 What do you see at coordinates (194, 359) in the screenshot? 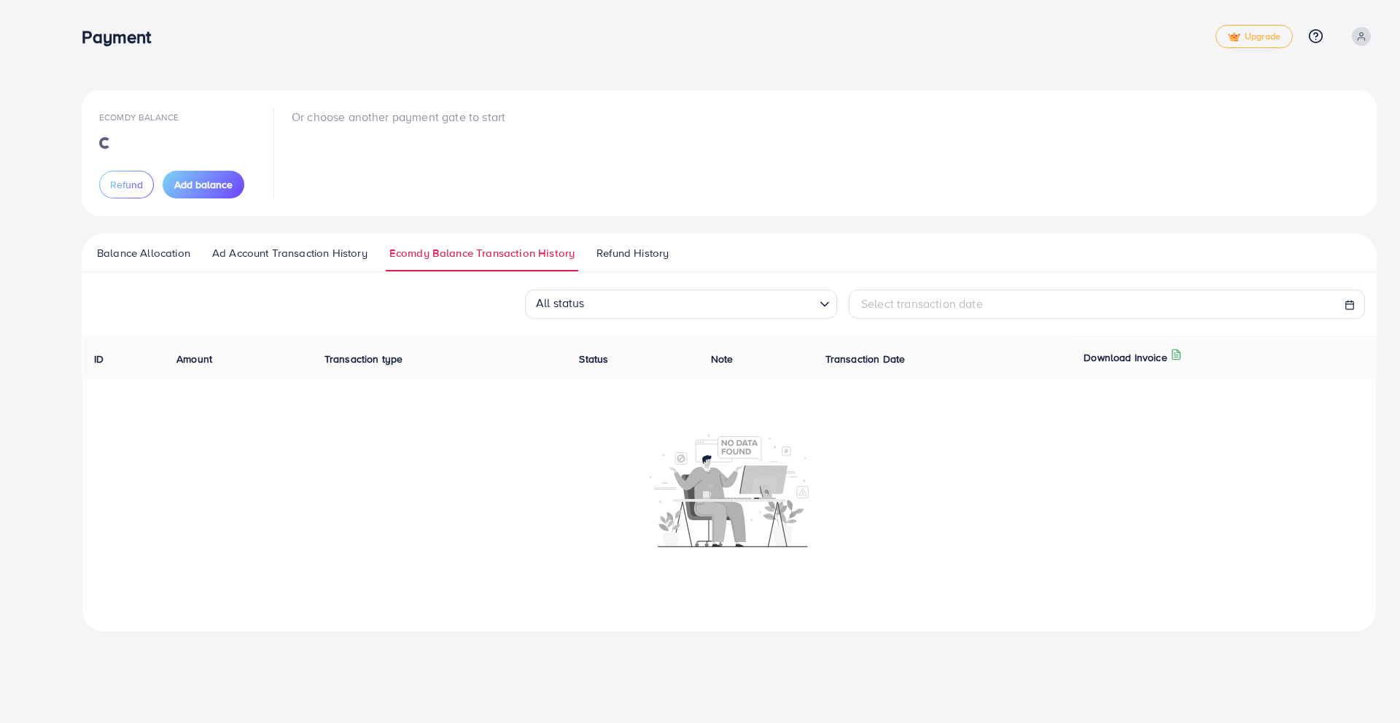
I see `span: Amount` at bounding box center [194, 359].